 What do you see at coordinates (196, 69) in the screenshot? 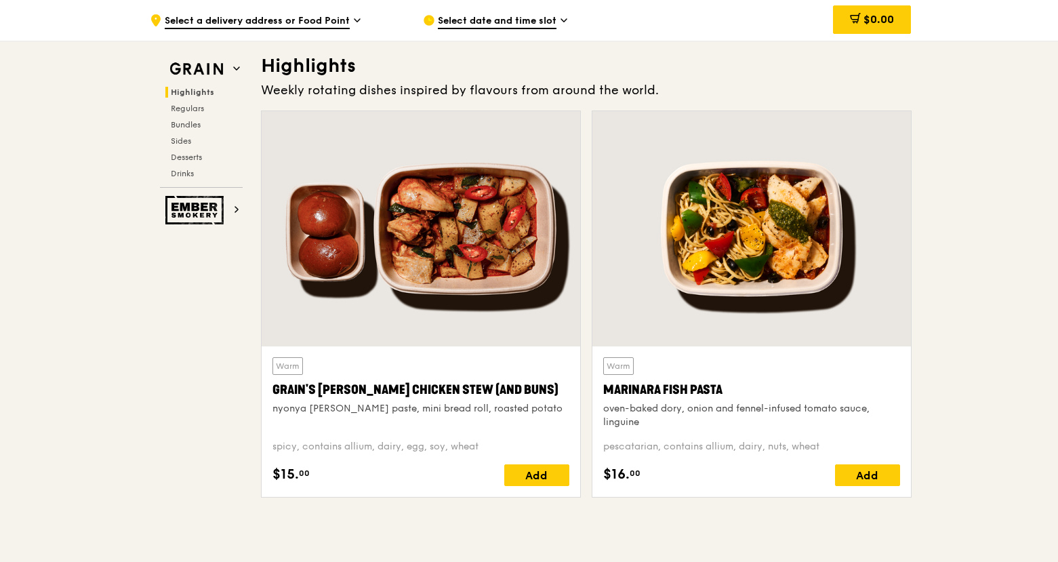
I see `img: Grain web logo` at bounding box center [196, 69].